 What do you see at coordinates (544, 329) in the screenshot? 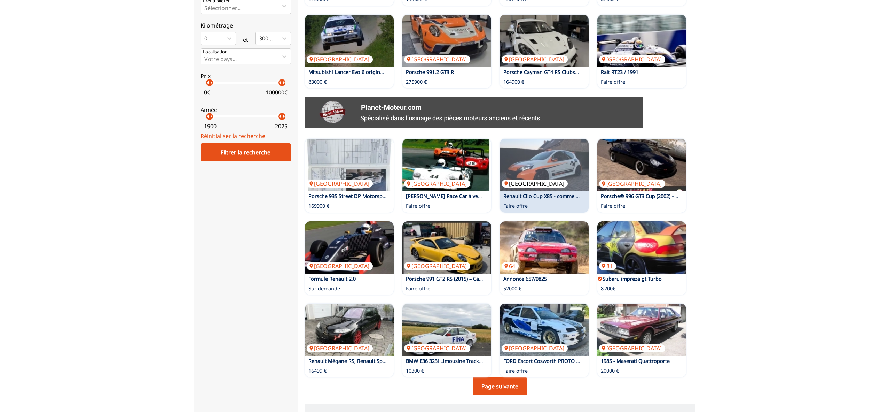
I see `img: FORD Escort Cosworth PROTO by Gabat` at bounding box center [544, 329].